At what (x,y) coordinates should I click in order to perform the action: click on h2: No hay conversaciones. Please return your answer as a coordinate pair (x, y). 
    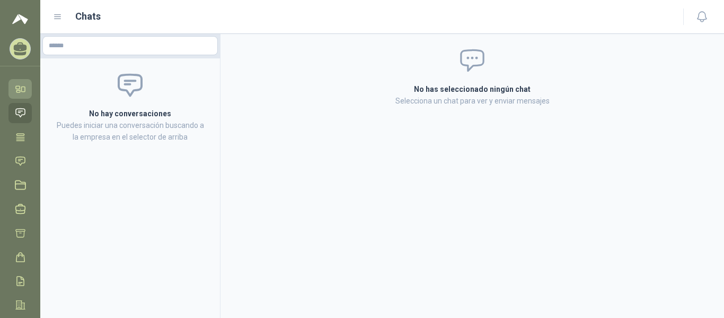
    Looking at the image, I should click on (130, 113).